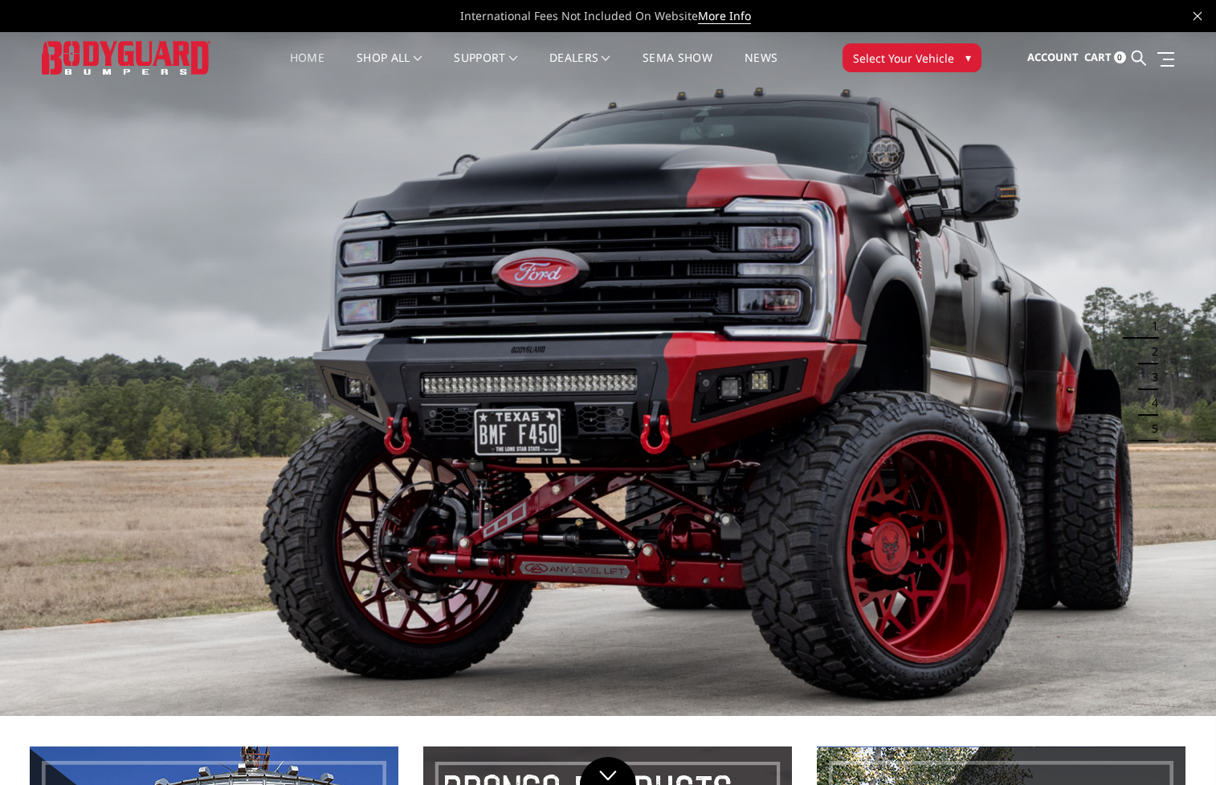  I want to click on span: Select Your Vehicle, so click(903, 58).